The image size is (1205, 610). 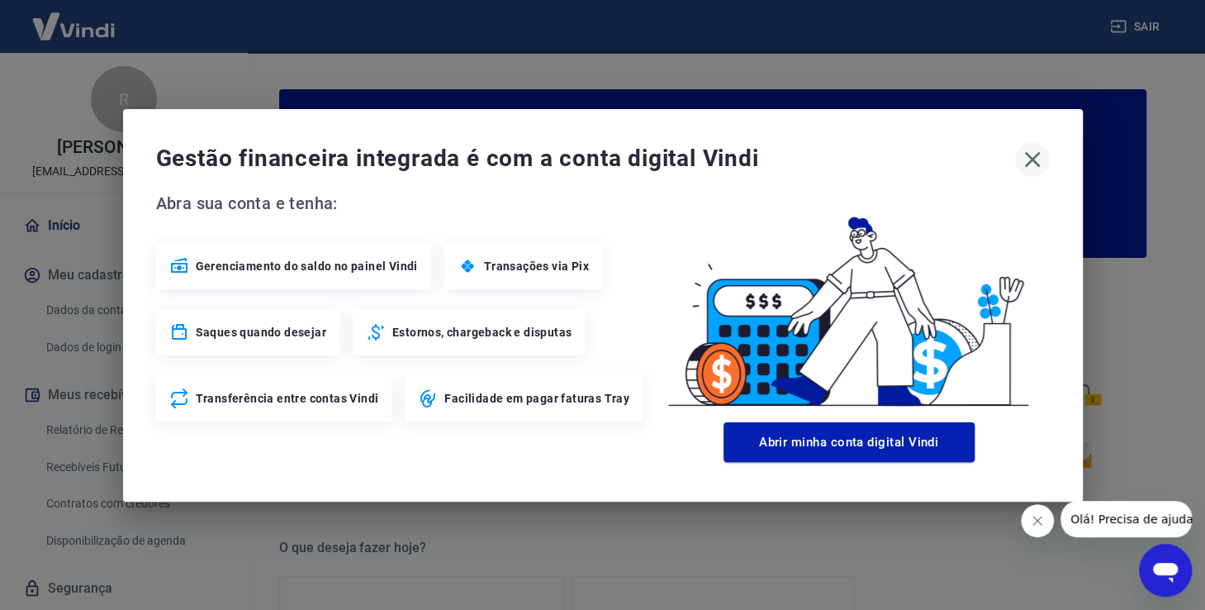 I want to click on span: Facilidade em pagar faturas Tray, so click(x=537, y=398).